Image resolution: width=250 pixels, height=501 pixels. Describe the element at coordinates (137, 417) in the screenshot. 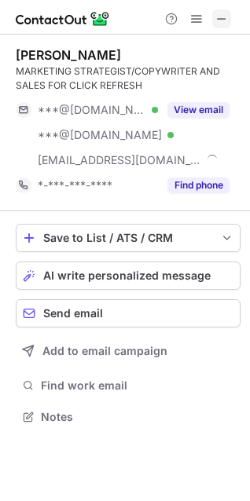

I see `span: Notes` at that location.